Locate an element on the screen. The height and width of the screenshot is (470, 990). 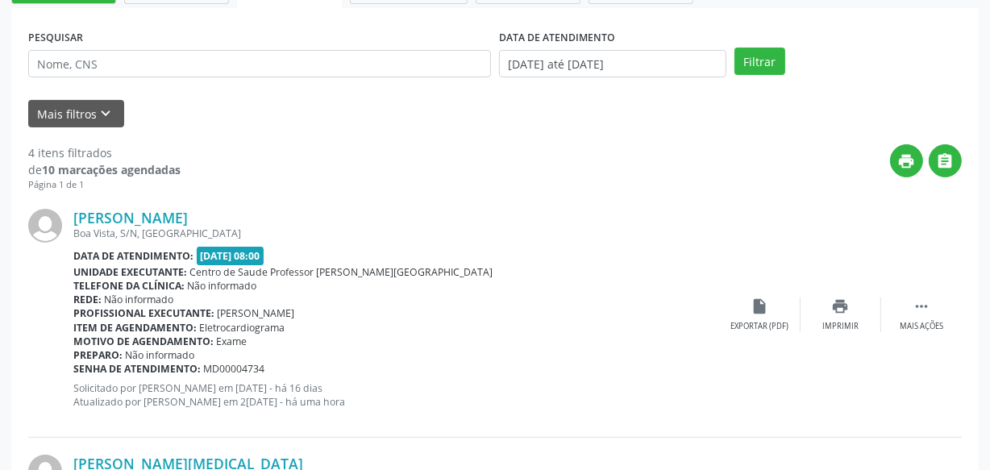
label: PESQUISAR is located at coordinates (56, 37).